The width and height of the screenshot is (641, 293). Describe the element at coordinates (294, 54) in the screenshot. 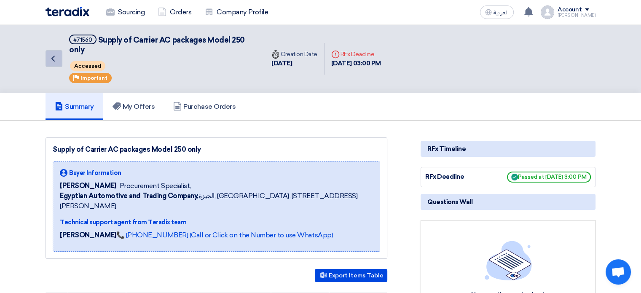

I see `div: Creation Date` at that location.